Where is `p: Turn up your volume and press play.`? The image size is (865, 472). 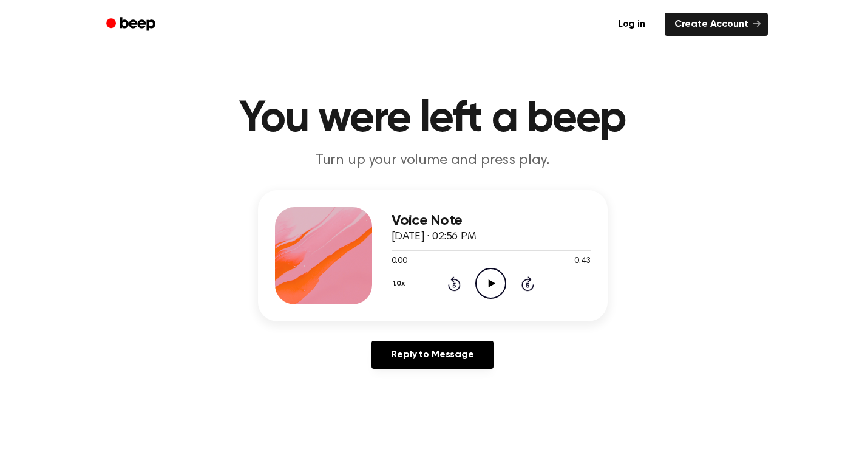 p: Turn up your volume and press play. is located at coordinates (433, 160).